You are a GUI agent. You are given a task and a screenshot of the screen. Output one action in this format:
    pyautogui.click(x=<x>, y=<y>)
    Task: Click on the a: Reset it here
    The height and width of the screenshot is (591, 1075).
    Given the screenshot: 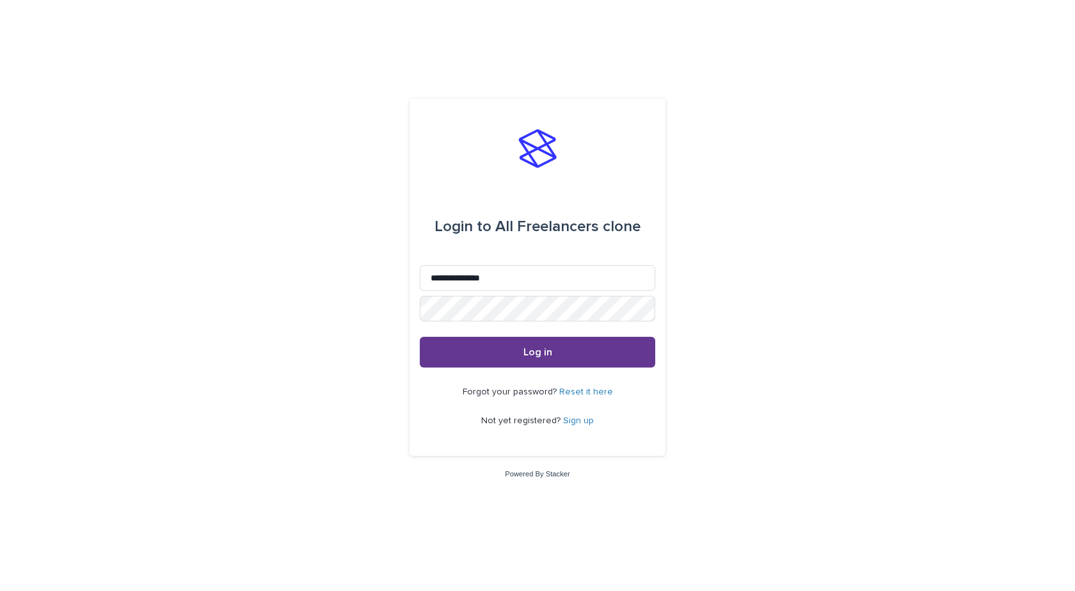 What is the action you would take?
    pyautogui.click(x=586, y=392)
    